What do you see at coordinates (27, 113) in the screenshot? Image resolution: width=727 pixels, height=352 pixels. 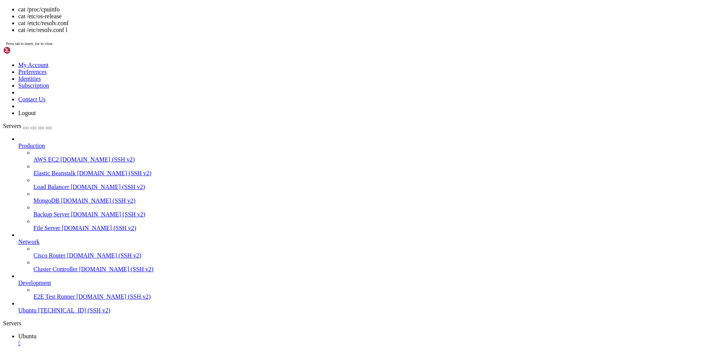 I see `a: Logout` at bounding box center [27, 113].